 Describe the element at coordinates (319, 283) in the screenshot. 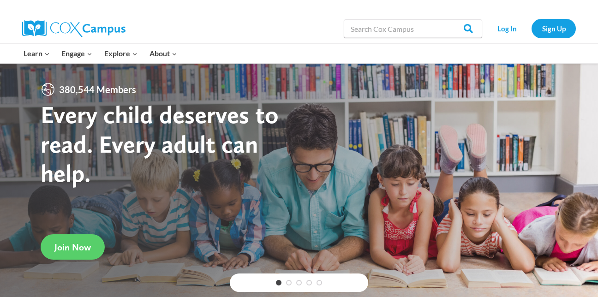

I see `a: 5` at that location.